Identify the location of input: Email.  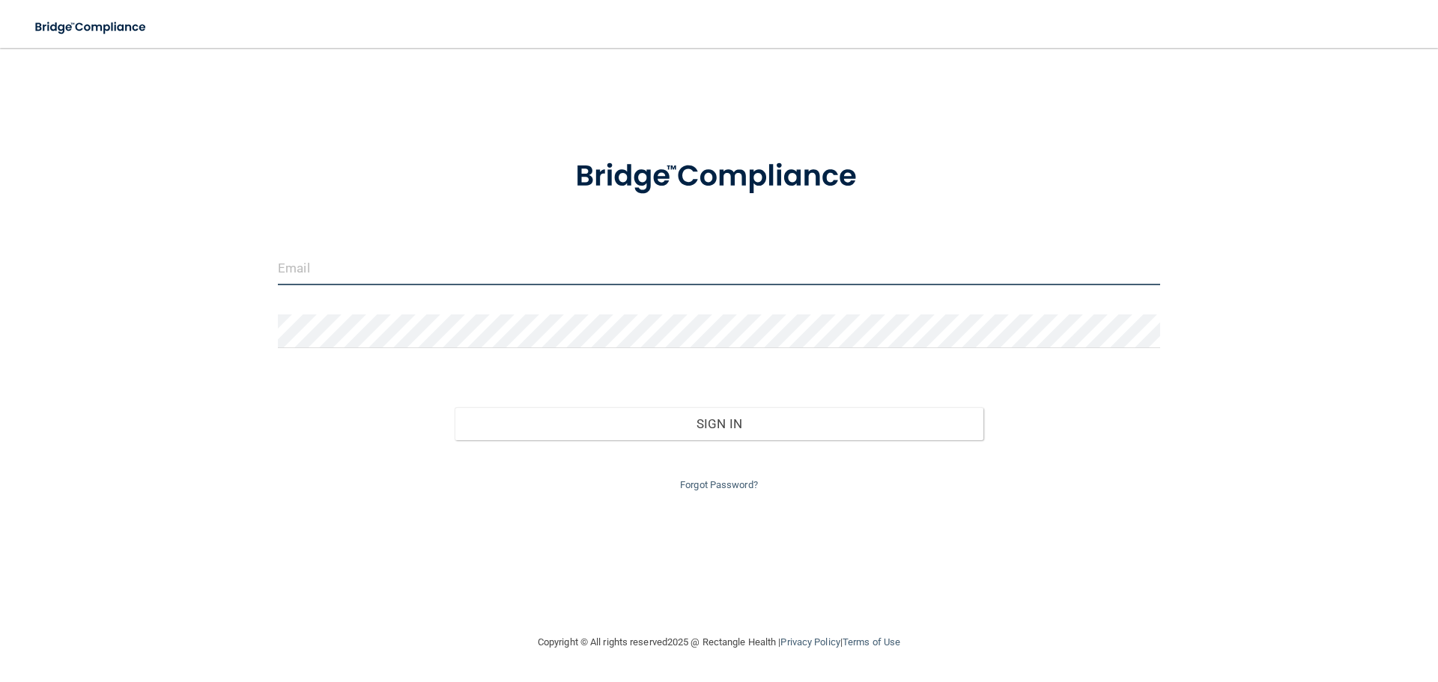
(719, 268).